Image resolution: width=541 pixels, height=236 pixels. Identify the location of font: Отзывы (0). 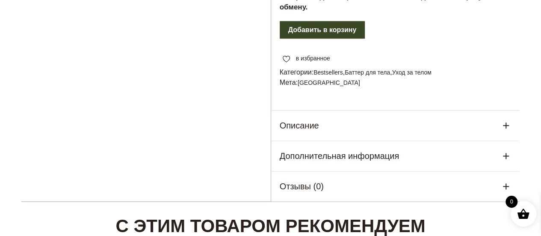
(301, 186).